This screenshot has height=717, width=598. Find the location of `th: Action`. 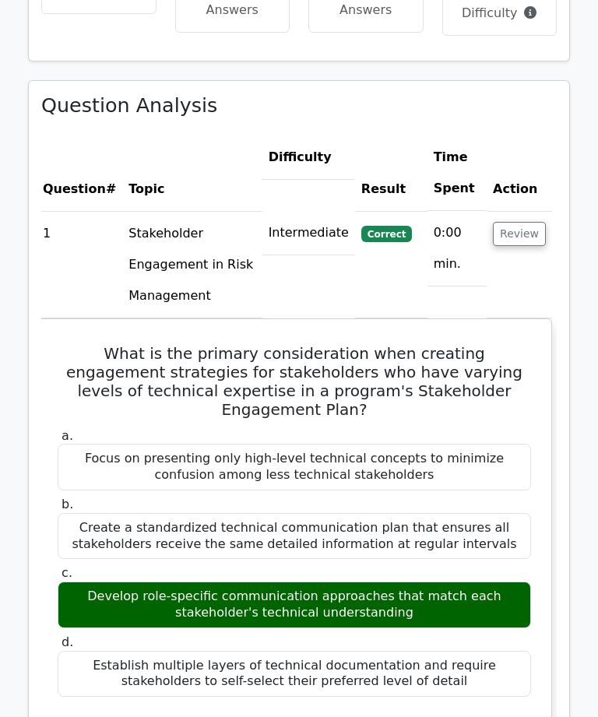

th: Action is located at coordinates (519, 174).